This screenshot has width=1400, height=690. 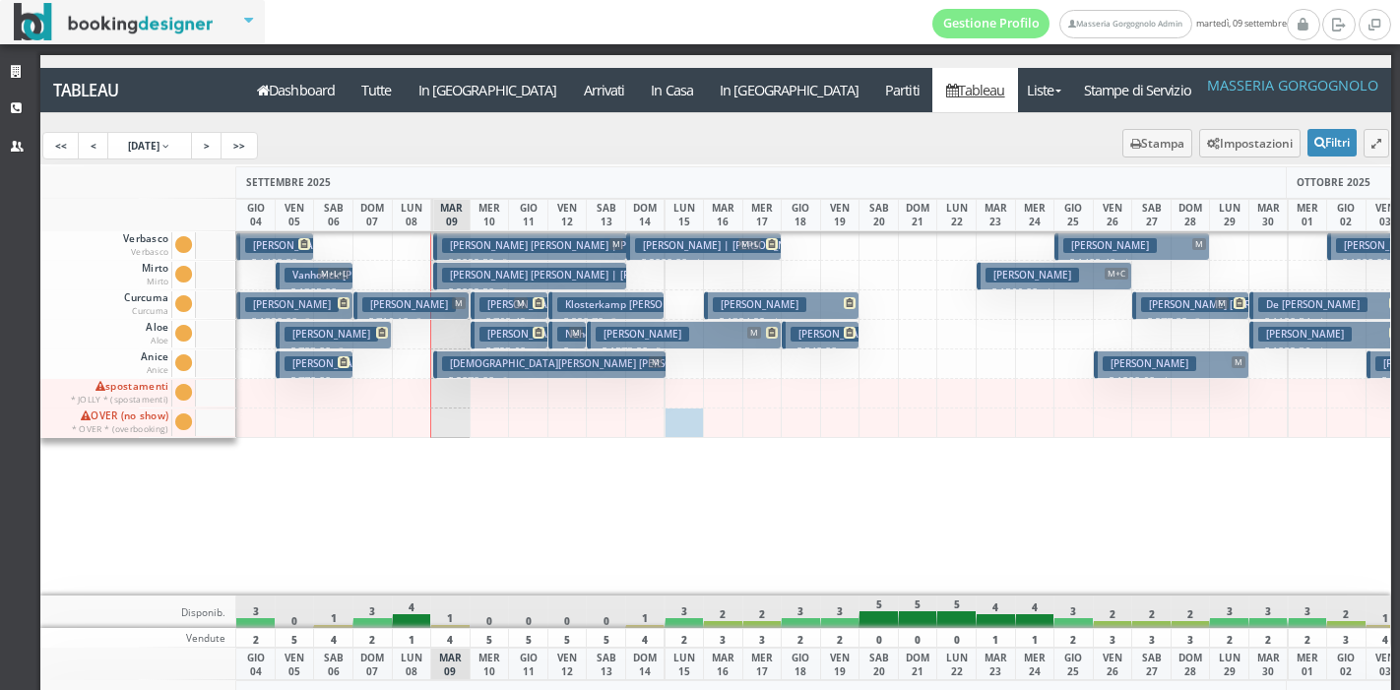 What do you see at coordinates (1109, 24) in the screenshot?
I see `span: martedì, 09 settembre` at bounding box center [1109, 24].